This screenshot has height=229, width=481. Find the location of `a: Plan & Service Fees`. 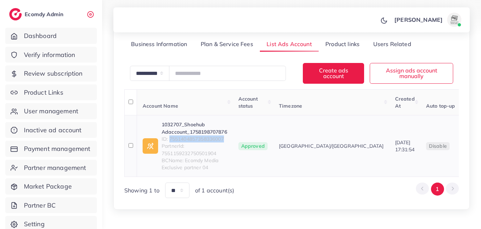

a: Plan & Service Fees is located at coordinates (227, 44).